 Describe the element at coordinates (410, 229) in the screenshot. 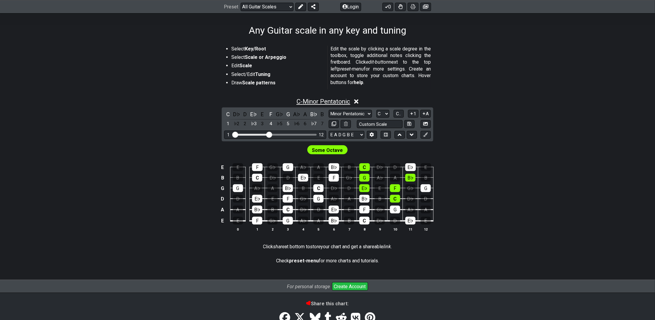

I see `th: 11` at that location.